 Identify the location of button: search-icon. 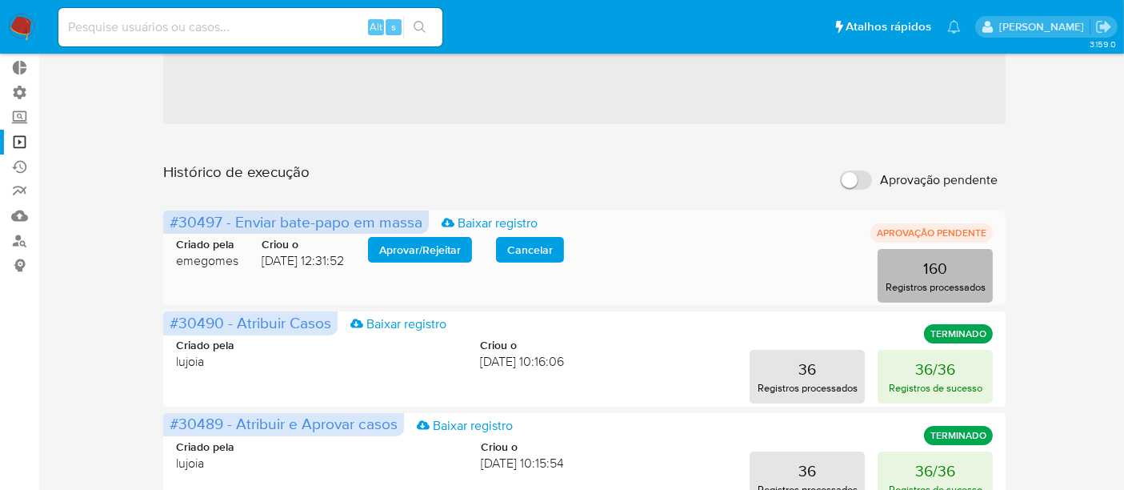
(419, 27).